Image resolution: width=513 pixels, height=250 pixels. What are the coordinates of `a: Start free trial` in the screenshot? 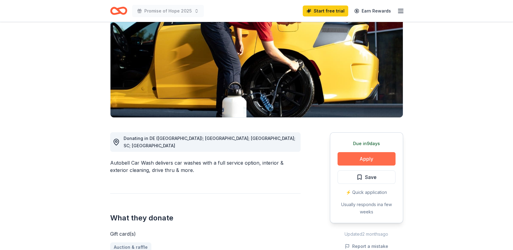 It's located at (326, 11).